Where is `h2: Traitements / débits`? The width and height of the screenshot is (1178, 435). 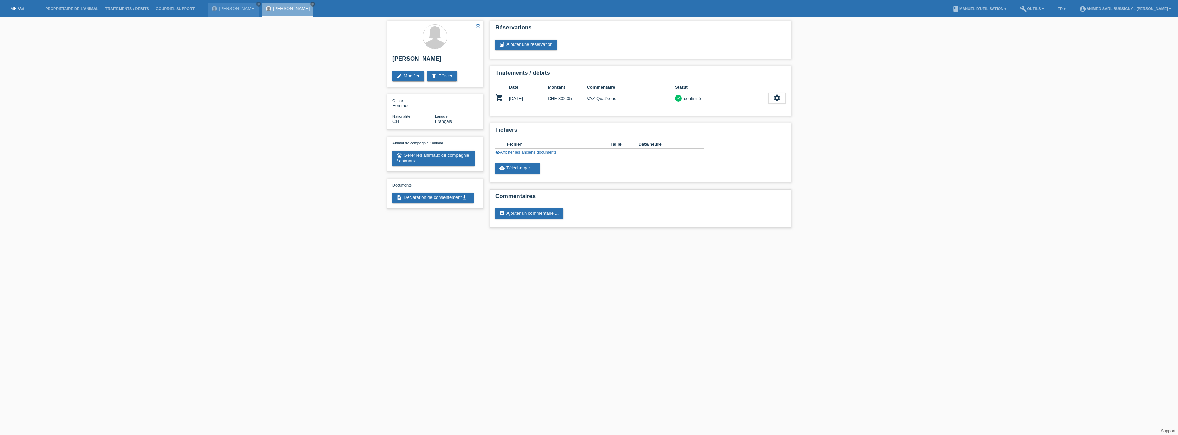
h2: Traitements / débits is located at coordinates (640, 75).